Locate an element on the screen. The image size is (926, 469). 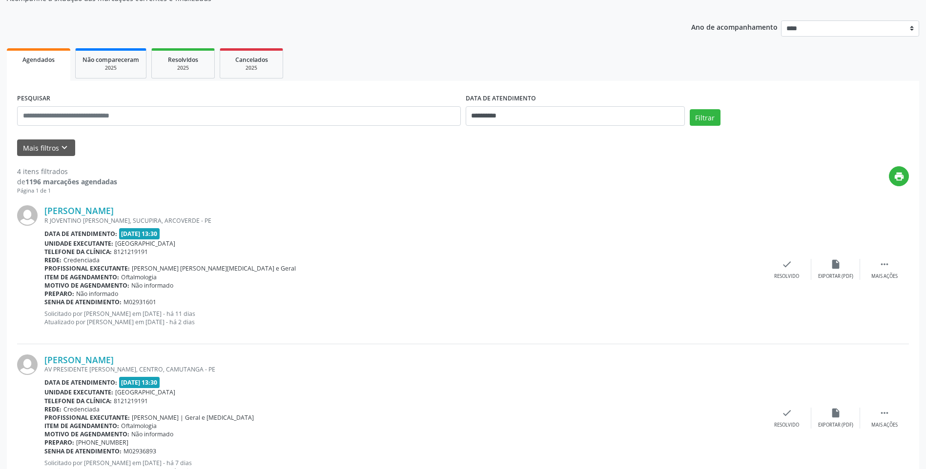
span: Agendados is located at coordinates (39, 60).